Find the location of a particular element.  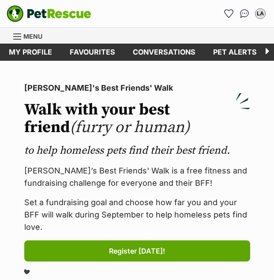

p: Set a fundraising goal and choose how far you and your BFF will walk during September to help hom... is located at coordinates (137, 215).